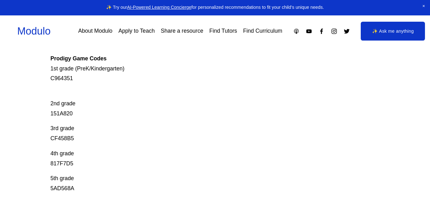  Describe the element at coordinates (347, 31) in the screenshot. I see `a: Twitter` at that location.